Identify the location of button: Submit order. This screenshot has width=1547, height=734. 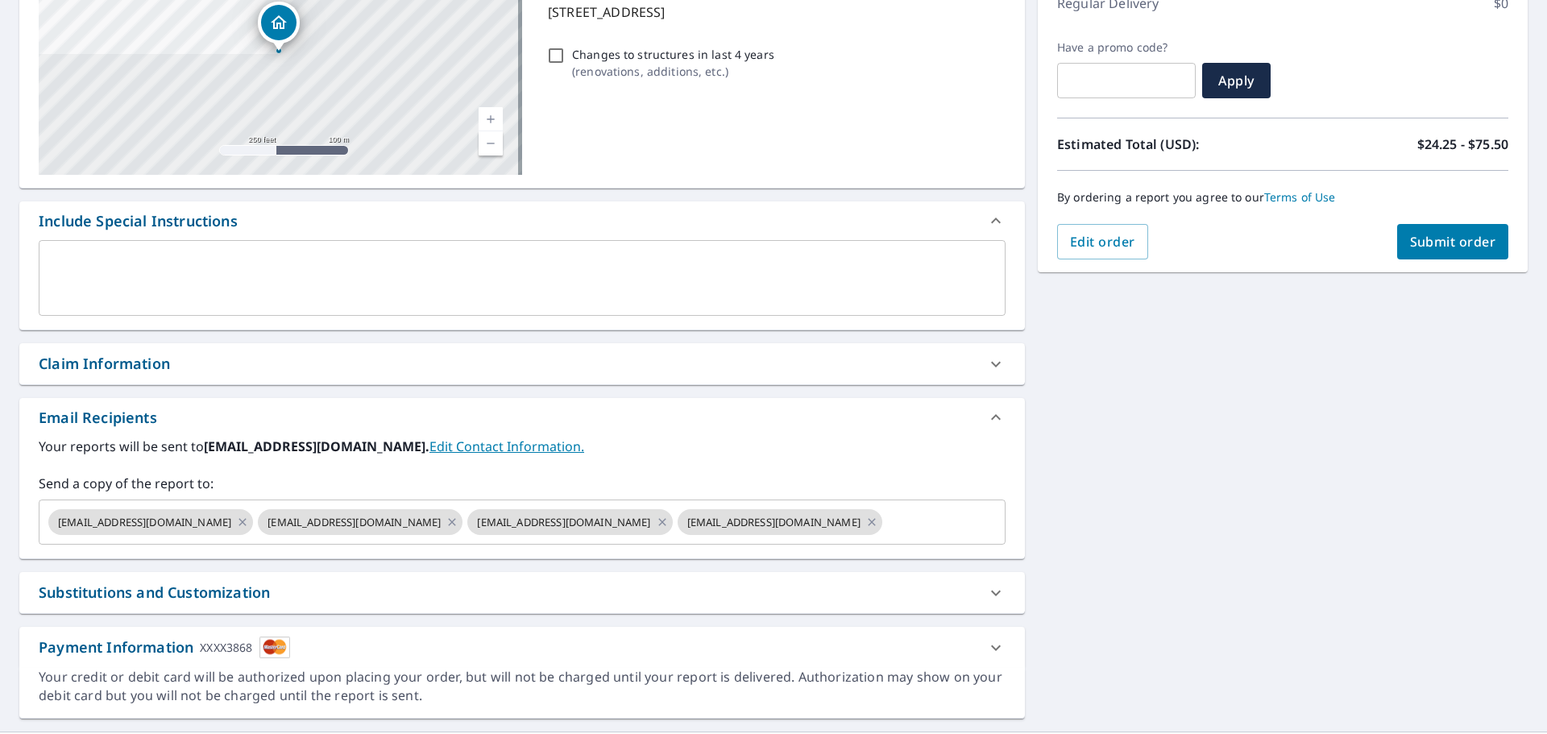
(1452, 242).